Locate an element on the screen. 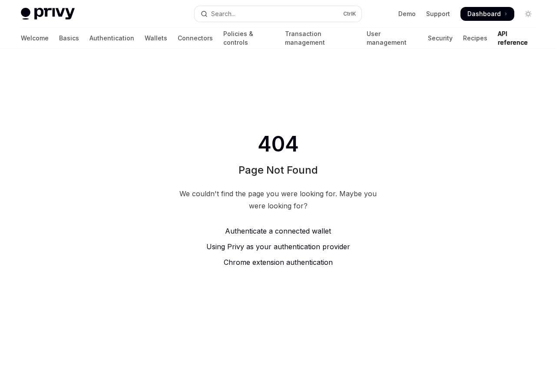 This screenshot has height=379, width=556. a: Security is located at coordinates (440, 38).